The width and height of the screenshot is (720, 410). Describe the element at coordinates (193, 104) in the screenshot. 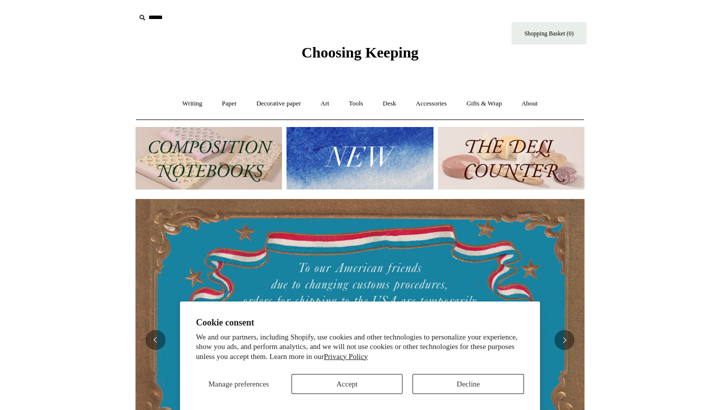

I see `a: Writing` at that location.